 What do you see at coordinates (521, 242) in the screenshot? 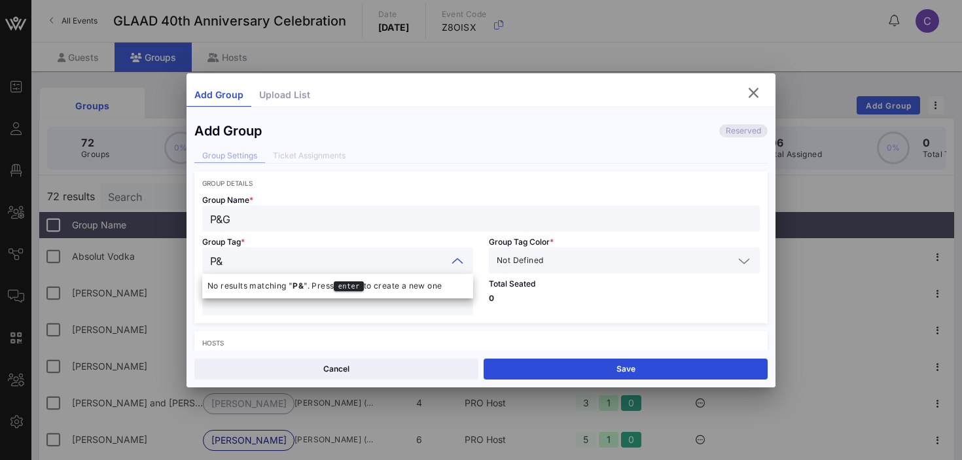
I see `span: Group Tag Color` at bounding box center [521, 242].